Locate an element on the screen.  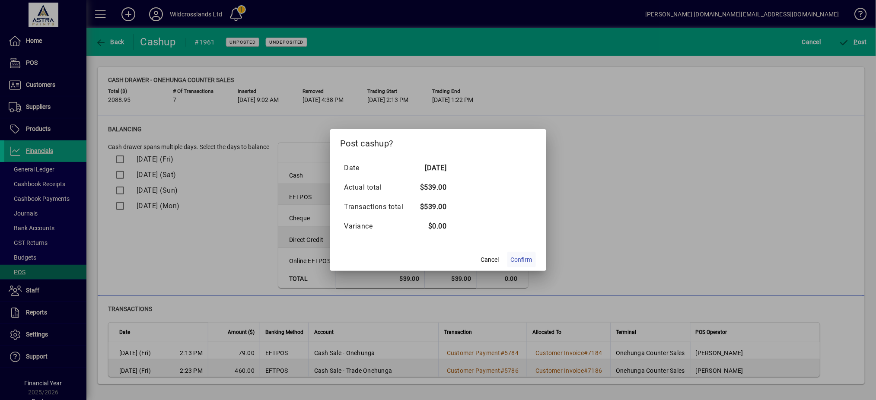
td: Actual total is located at coordinates (378, 187).